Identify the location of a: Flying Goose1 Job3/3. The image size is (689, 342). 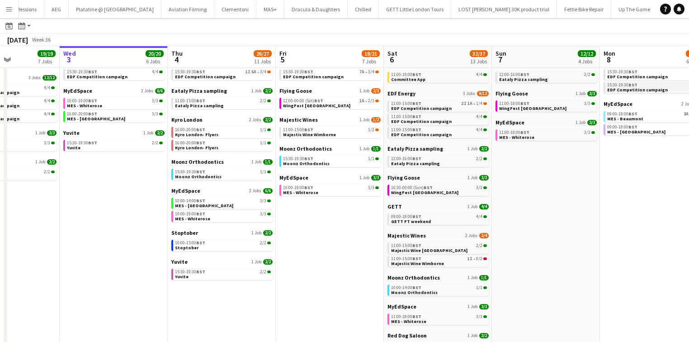
(546, 93).